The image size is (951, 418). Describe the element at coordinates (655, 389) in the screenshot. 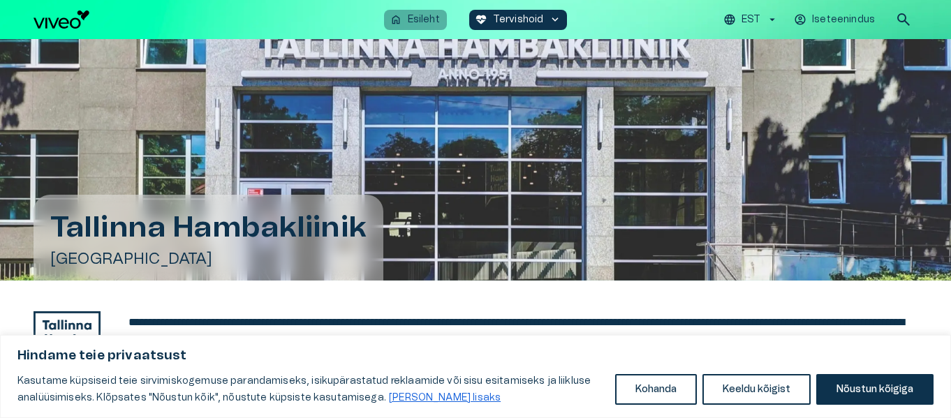

I see `button: Kohanda` at that location.